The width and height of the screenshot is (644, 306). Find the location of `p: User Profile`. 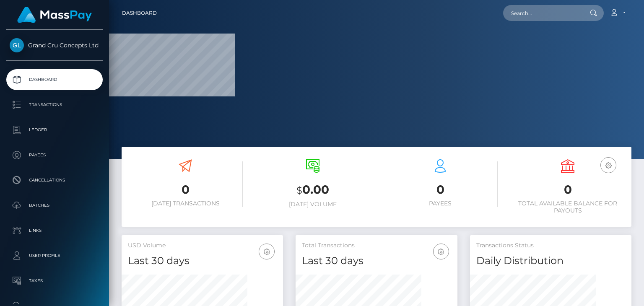

p: User Profile is located at coordinates (54, 256).